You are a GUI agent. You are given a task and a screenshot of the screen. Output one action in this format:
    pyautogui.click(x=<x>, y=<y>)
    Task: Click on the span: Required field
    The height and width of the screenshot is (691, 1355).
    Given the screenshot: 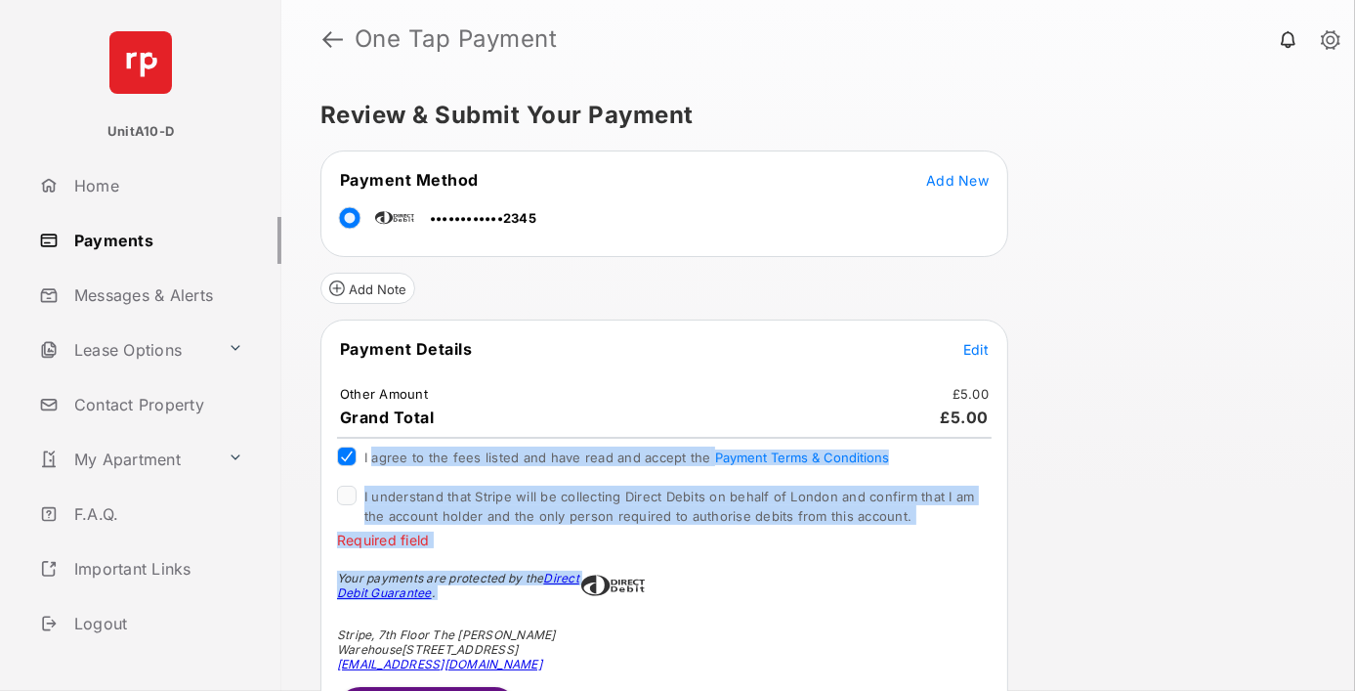 What is the action you would take?
    pyautogui.click(x=383, y=539)
    